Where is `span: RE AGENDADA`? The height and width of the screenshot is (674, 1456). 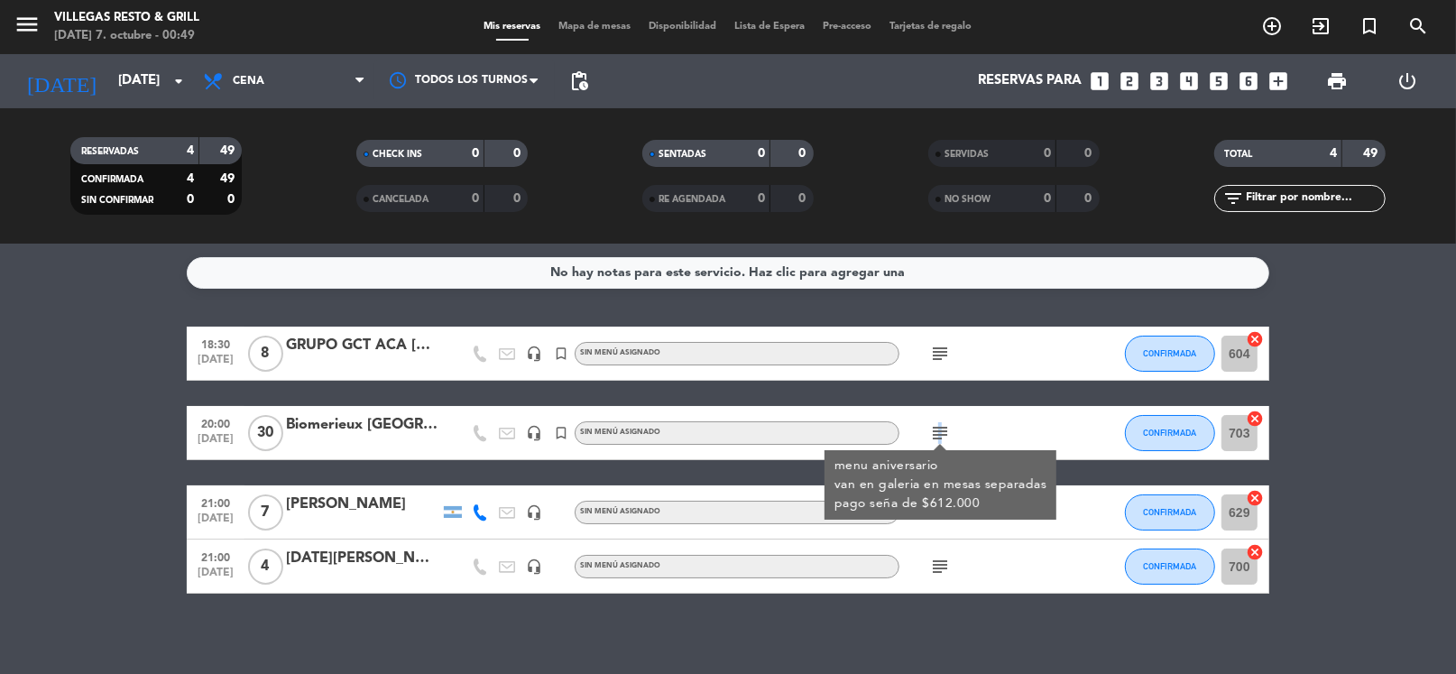 span: RE AGENDADA is located at coordinates (692, 199).